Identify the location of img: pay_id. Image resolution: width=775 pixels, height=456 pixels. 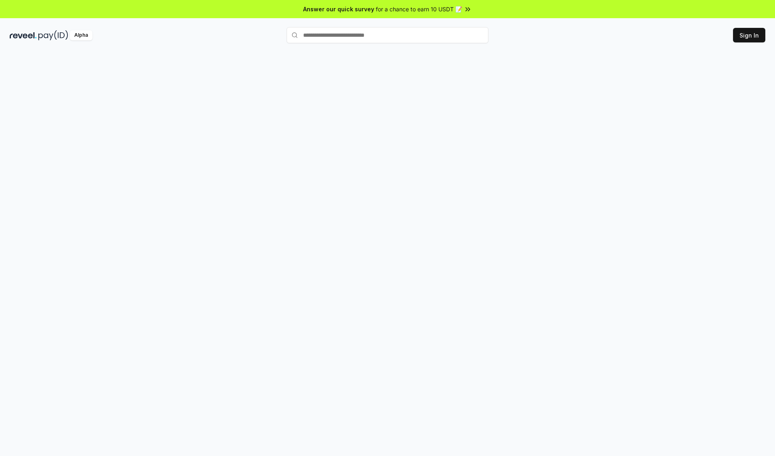
(53, 35).